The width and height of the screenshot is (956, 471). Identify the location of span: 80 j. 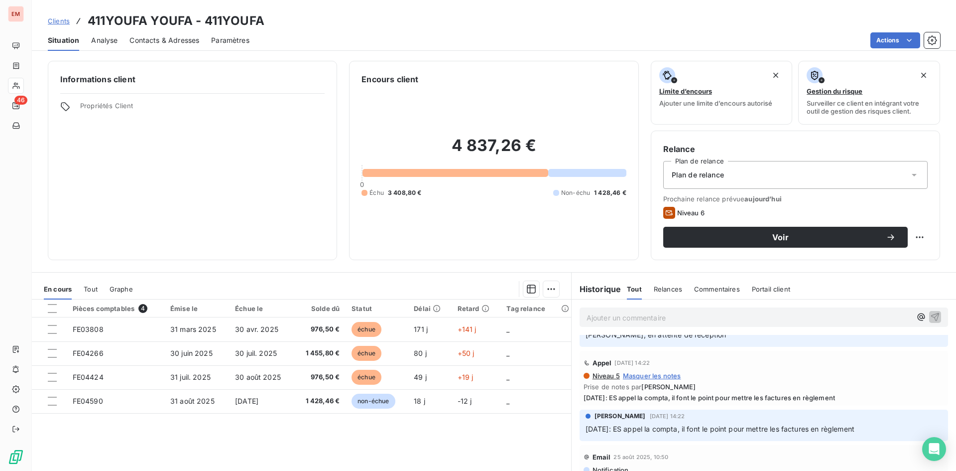
(420, 353).